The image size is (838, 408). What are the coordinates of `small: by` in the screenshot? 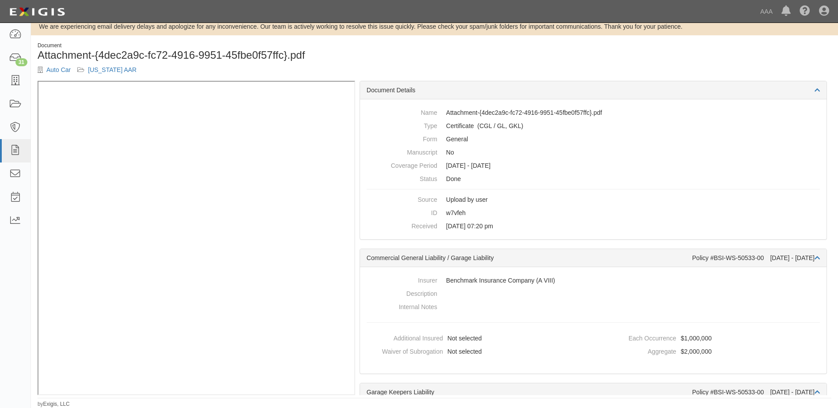 It's located at (53, 404).